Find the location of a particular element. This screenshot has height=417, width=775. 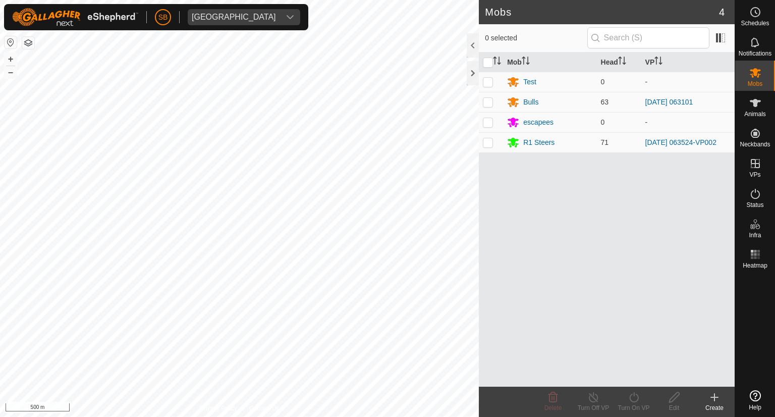

span: SB is located at coordinates (163, 17).